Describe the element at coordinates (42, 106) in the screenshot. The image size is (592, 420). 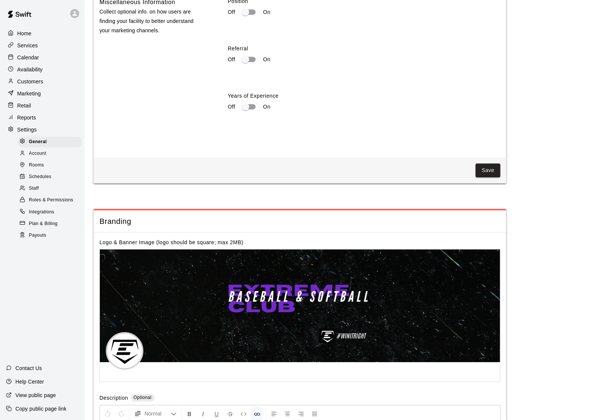
I see `a: Retail` at that location.